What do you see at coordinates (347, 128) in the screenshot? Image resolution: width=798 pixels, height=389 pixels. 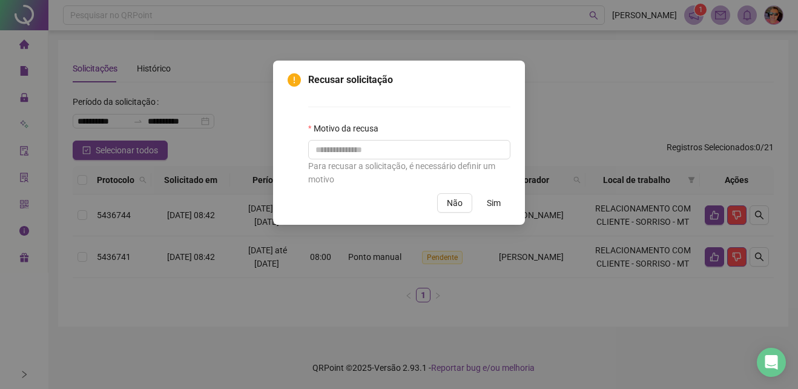 I see `label: Motivo da recusa` at bounding box center [347, 128].